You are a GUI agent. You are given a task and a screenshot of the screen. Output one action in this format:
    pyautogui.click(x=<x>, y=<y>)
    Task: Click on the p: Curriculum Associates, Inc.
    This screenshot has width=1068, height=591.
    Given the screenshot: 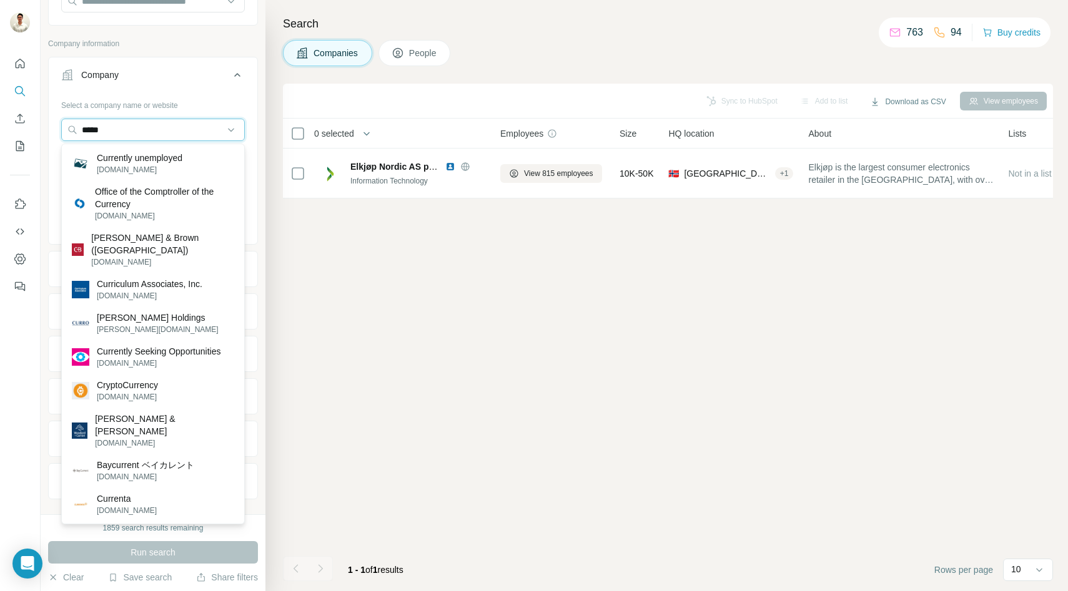 What is the action you would take?
    pyautogui.click(x=149, y=284)
    